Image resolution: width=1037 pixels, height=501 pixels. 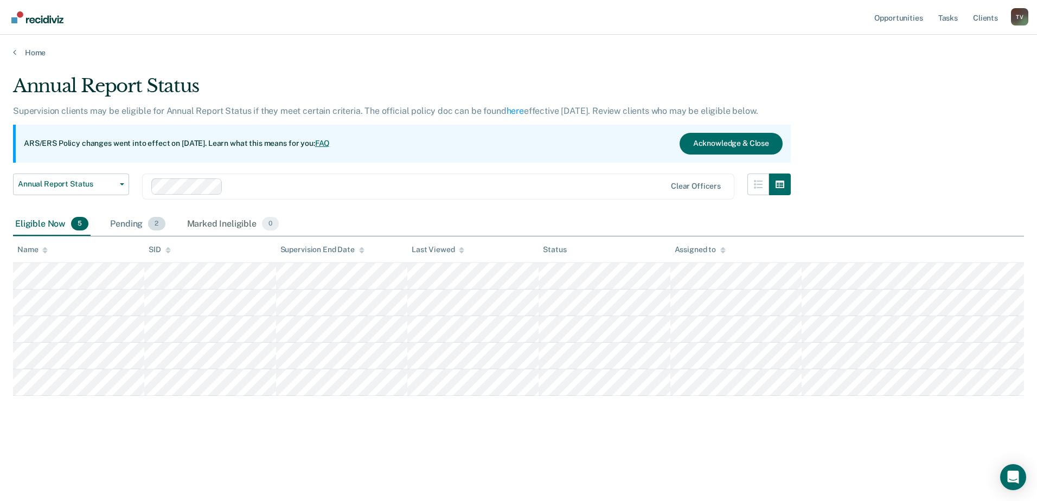 I want to click on div: Status, so click(x=554, y=249).